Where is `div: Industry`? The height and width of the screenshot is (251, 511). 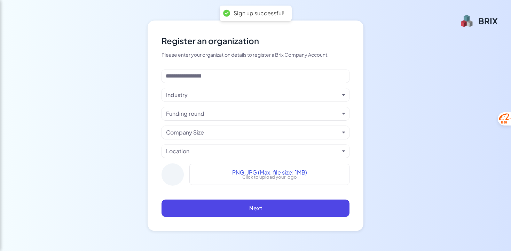 div: Industry is located at coordinates (177, 95).